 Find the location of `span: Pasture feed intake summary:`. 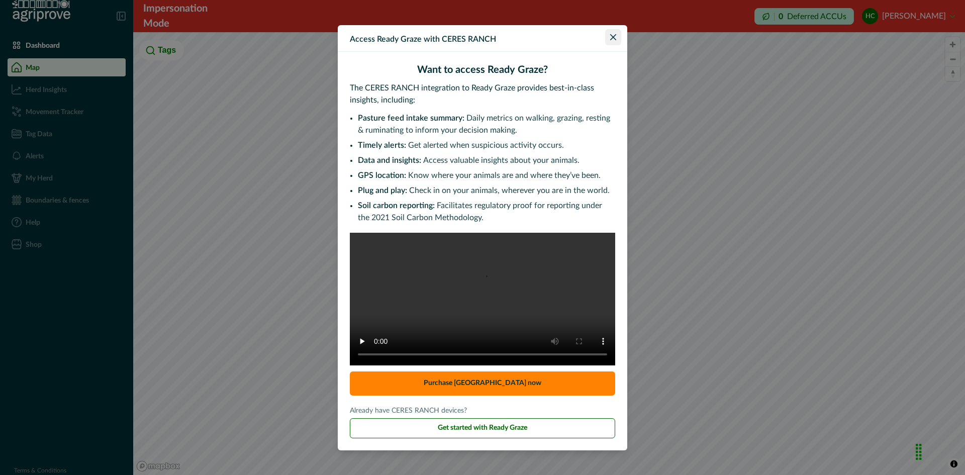

span: Pasture feed intake summary: is located at coordinates (411, 118).